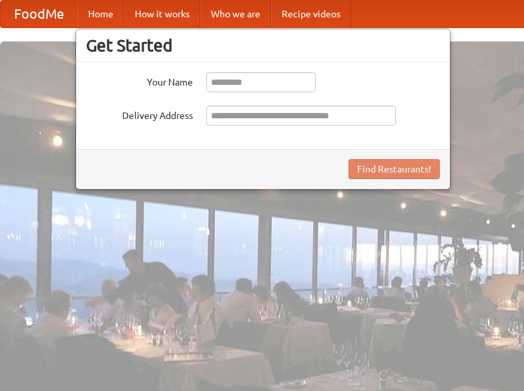 This screenshot has height=391, width=524. Describe the element at coordinates (101, 14) in the screenshot. I see `a: Home` at that location.